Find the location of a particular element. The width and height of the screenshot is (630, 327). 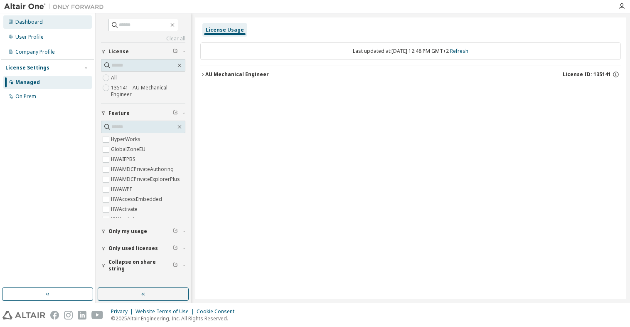

div: User Profile is located at coordinates (30, 37).